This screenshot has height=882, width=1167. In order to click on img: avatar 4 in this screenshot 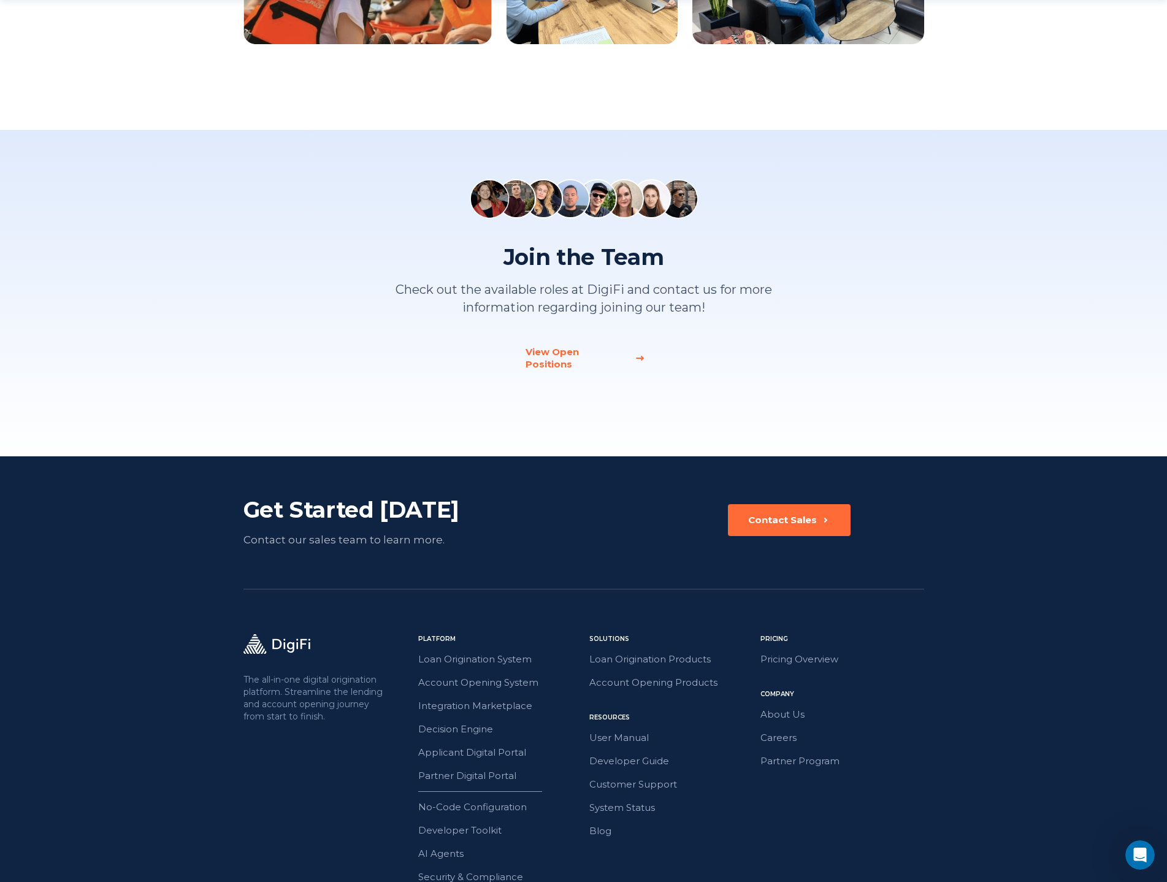, I will do `click(570, 199)`.